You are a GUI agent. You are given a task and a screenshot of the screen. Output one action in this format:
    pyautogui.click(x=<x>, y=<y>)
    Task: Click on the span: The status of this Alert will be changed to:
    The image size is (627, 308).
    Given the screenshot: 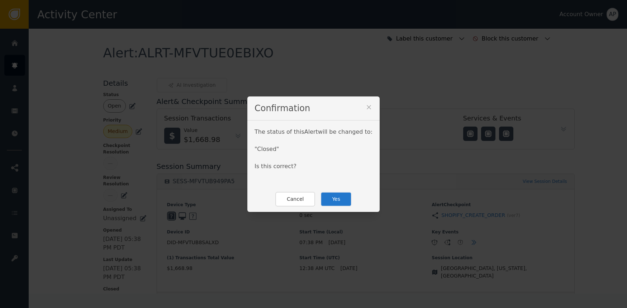 What is the action you would take?
    pyautogui.click(x=313, y=132)
    